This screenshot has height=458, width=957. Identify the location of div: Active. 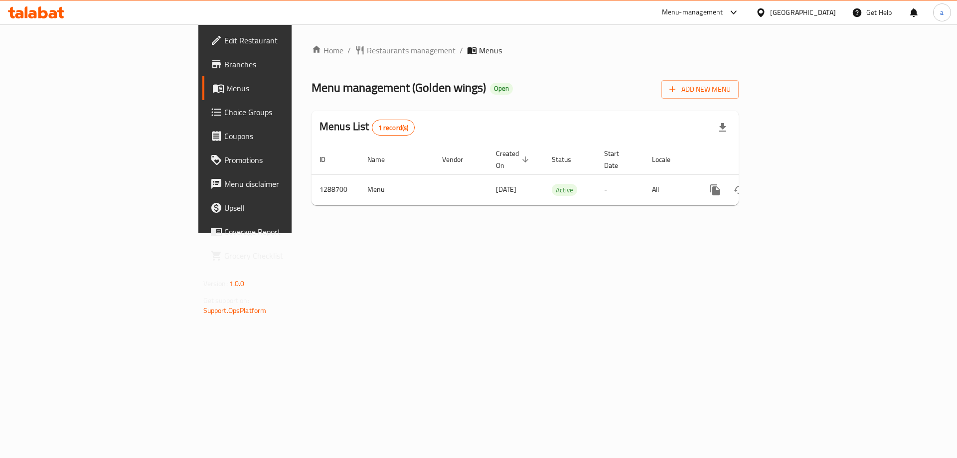
(564, 190).